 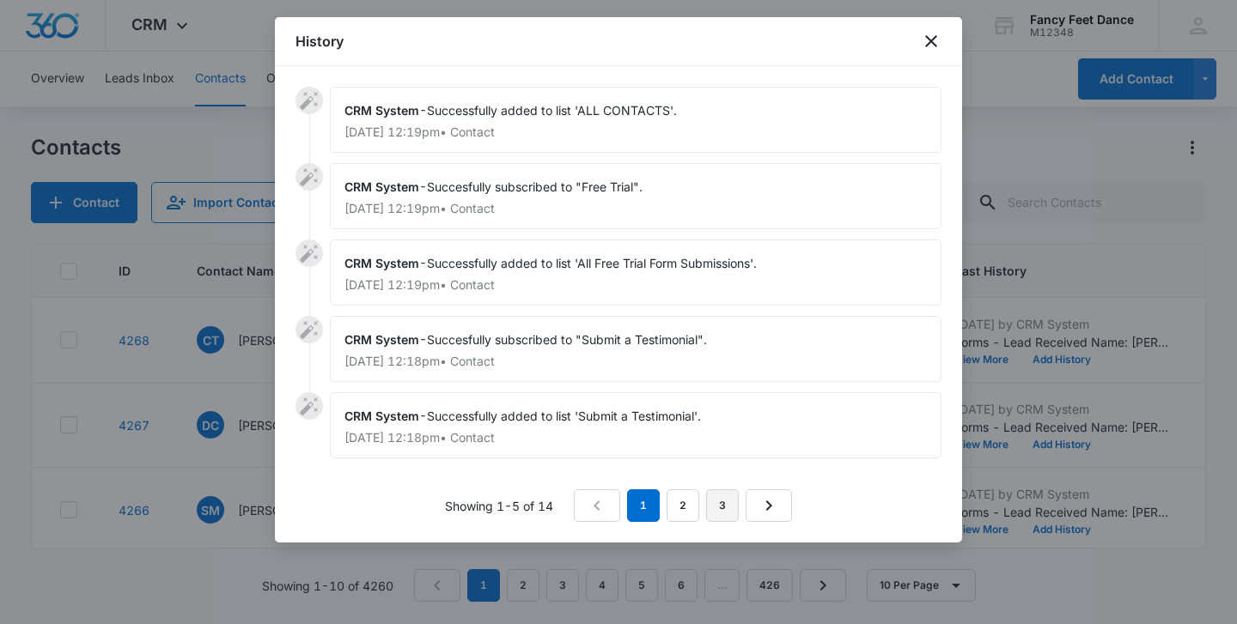 What do you see at coordinates (319, 41) in the screenshot?
I see `h1: History` at bounding box center [319, 41].